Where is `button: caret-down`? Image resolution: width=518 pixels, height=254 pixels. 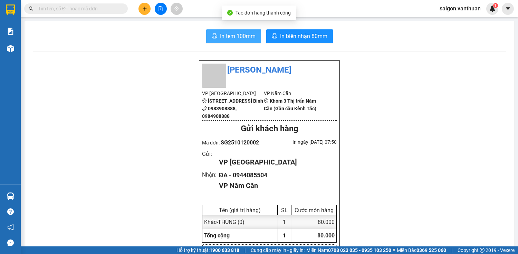 button: caret-down is located at coordinates (508, 9).